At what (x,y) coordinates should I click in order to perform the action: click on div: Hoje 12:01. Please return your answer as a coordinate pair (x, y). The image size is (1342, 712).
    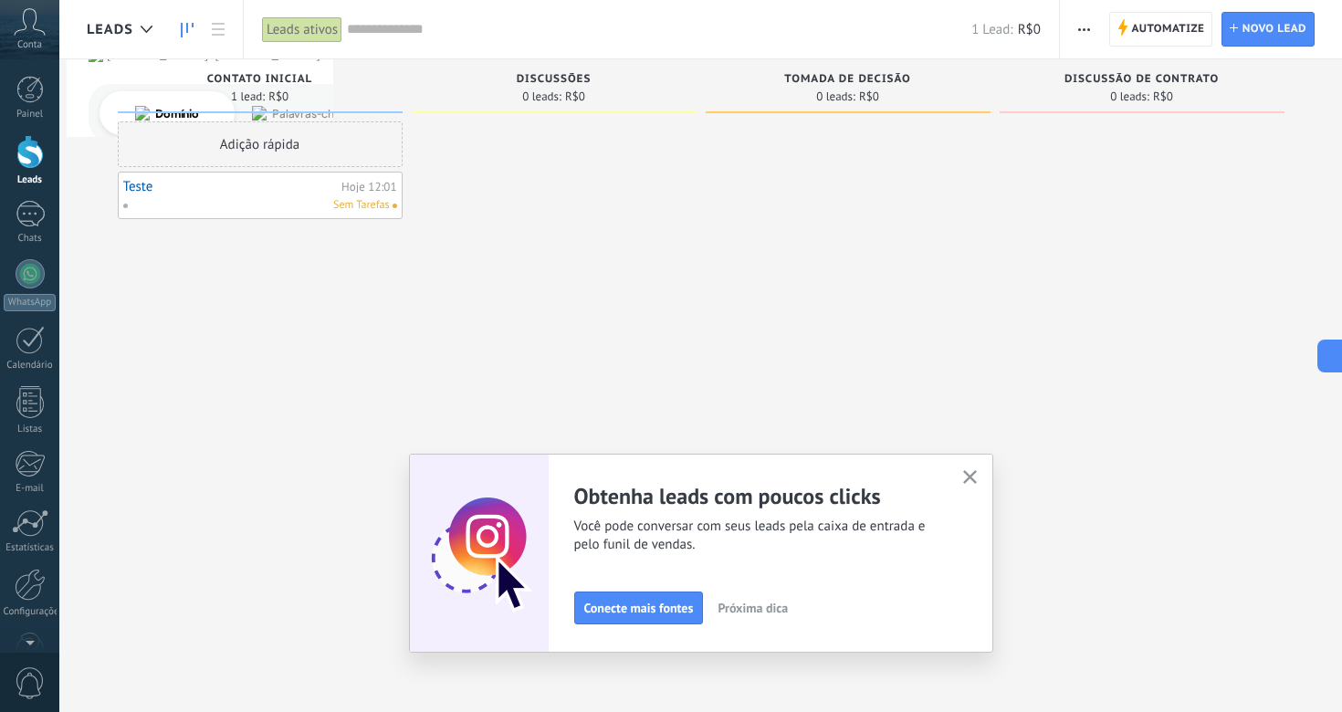
    Looking at the image, I should click on (369, 186).